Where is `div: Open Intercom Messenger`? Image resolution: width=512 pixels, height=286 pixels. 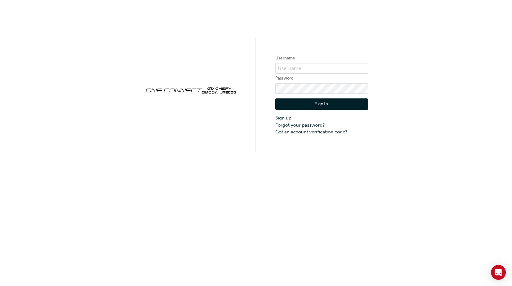
div: Open Intercom Messenger is located at coordinates (498, 272).